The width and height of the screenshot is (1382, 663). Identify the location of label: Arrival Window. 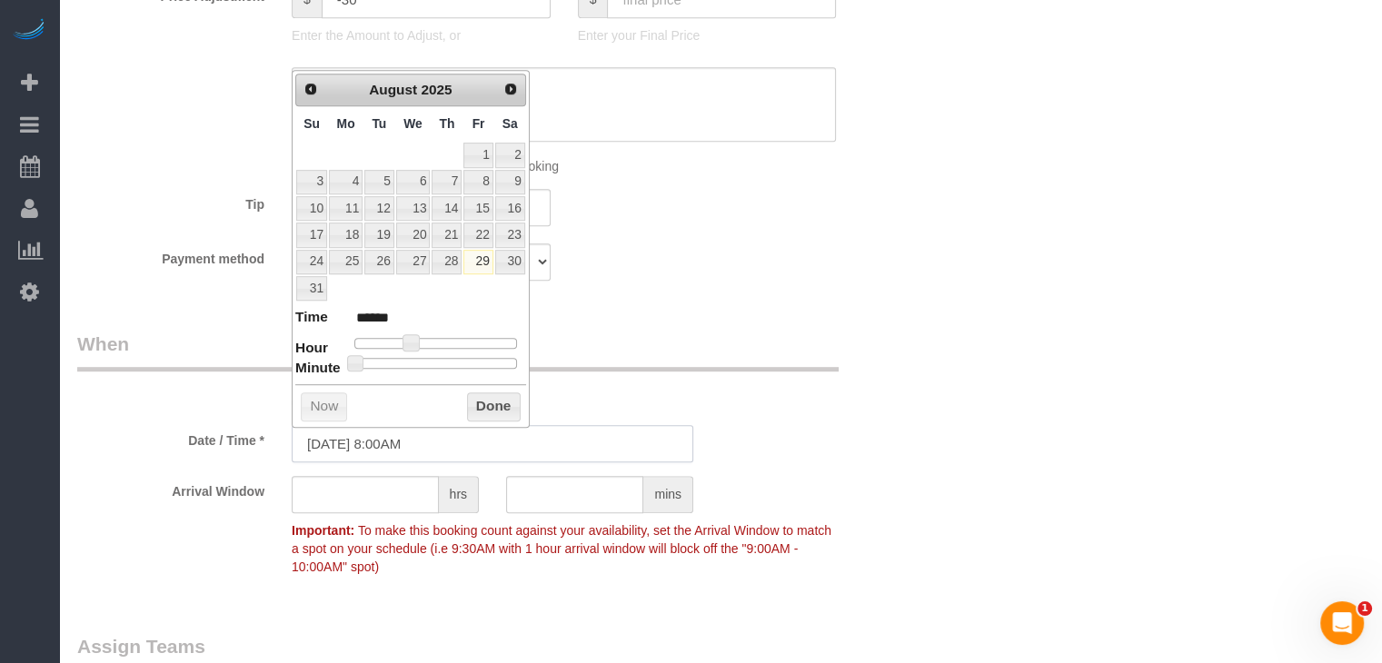
(171, 488).